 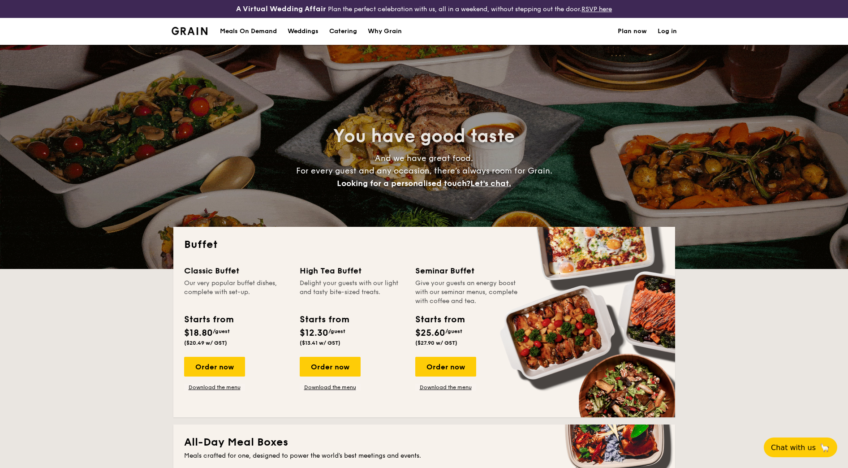 I want to click on a: Log in, so click(x=667, y=31).